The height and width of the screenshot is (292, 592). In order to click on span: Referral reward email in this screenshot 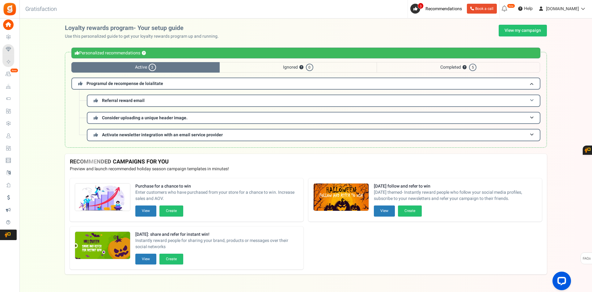, I will do `click(123, 100)`.